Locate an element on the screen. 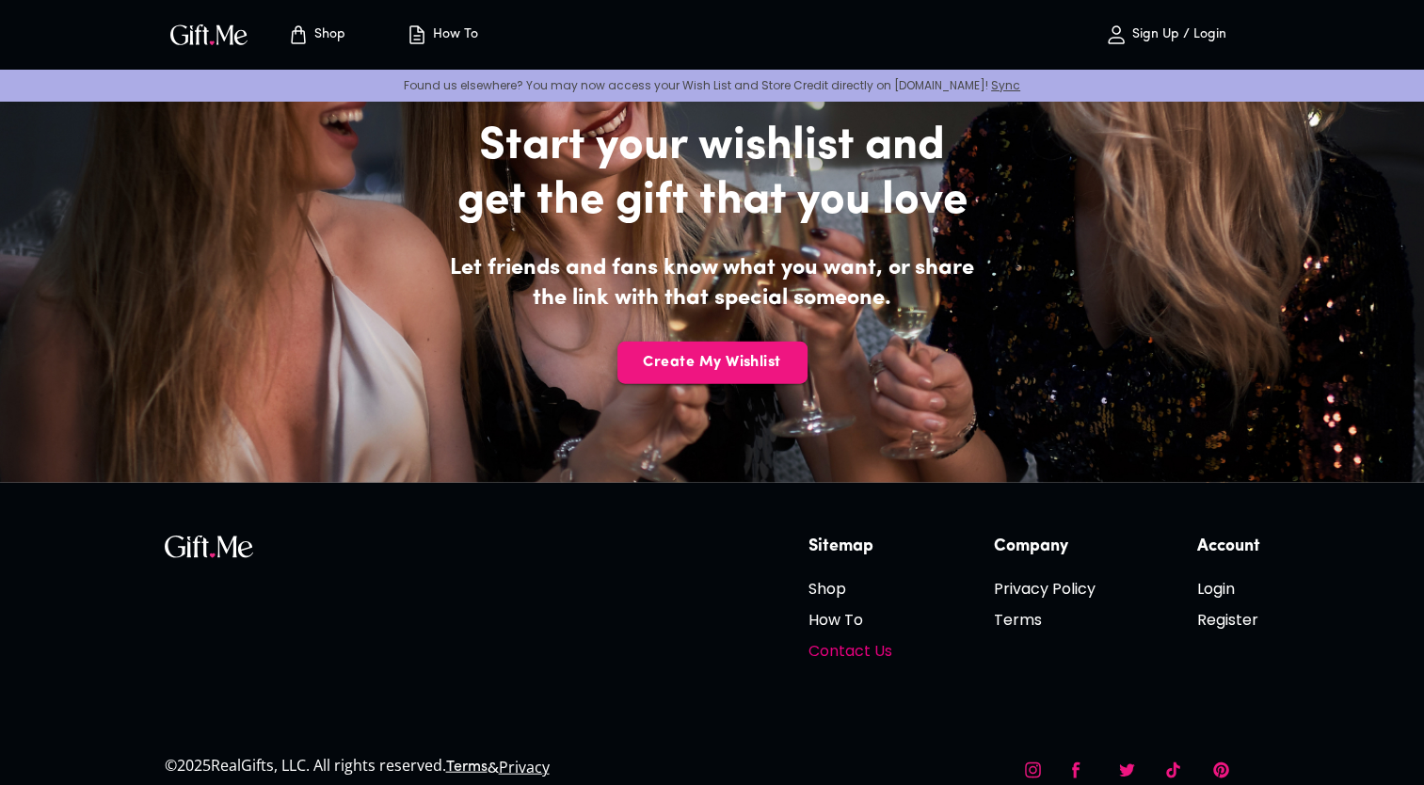 Image resolution: width=1424 pixels, height=785 pixels. h6: Register is located at coordinates (1228, 619).